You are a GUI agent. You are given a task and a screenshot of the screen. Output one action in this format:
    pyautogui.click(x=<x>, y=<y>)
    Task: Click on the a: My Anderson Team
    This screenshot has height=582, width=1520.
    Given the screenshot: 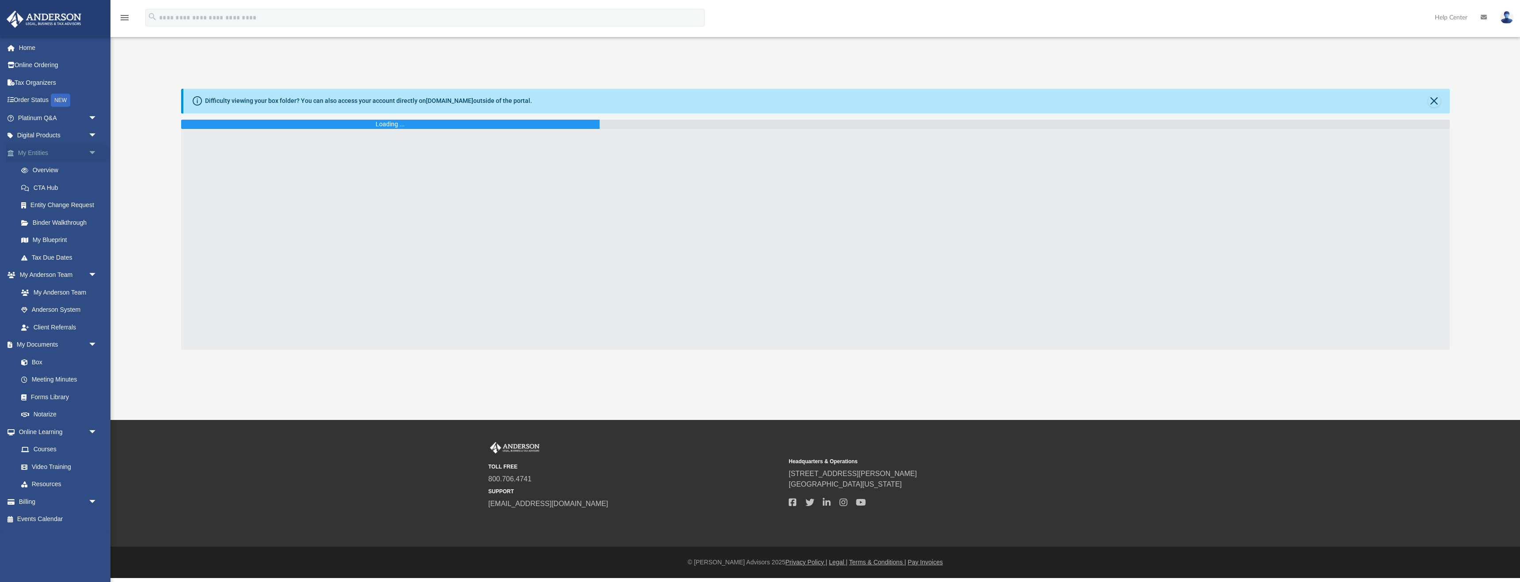 What is the action you would take?
    pyautogui.click(x=57, y=293)
    